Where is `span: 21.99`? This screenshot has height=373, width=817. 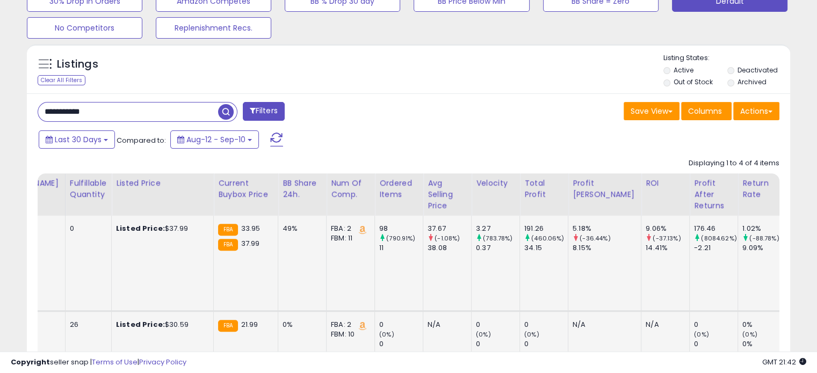
span: 21.99 is located at coordinates (249, 324).